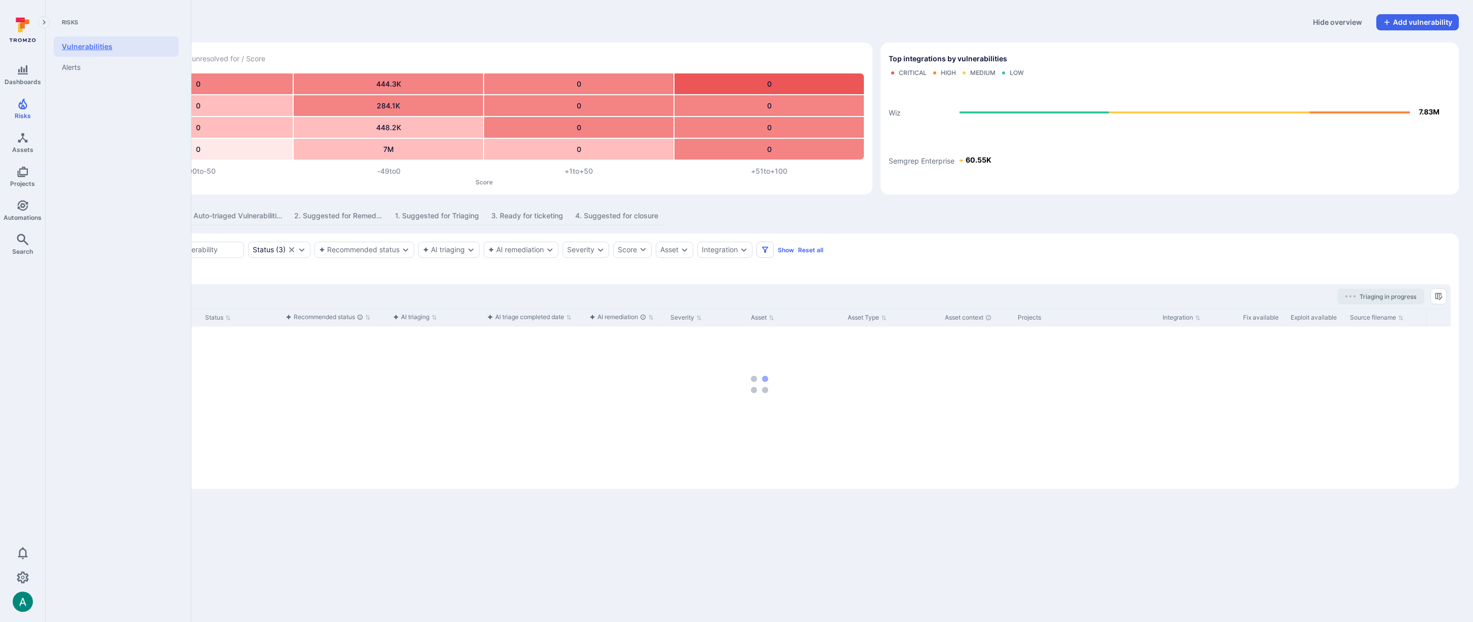  What do you see at coordinates (198, 171) in the screenshot?
I see `div: -100 to -50` at bounding box center [198, 171].